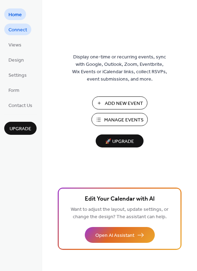 The width and height of the screenshot is (197, 271). Describe the element at coordinates (18, 75) in the screenshot. I see `span: Settings` at that location.